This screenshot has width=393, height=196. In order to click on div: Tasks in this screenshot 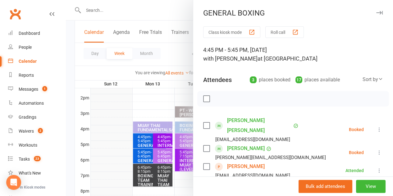, I will do `click(24, 159)`.